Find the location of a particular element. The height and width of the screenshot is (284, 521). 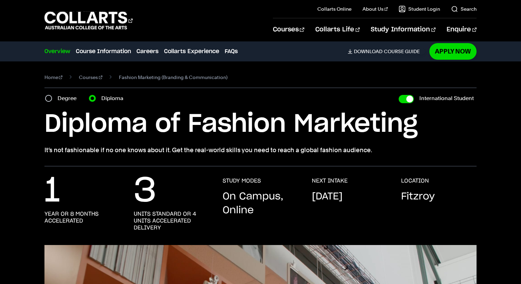

a: Study Information is located at coordinates (403, 30).